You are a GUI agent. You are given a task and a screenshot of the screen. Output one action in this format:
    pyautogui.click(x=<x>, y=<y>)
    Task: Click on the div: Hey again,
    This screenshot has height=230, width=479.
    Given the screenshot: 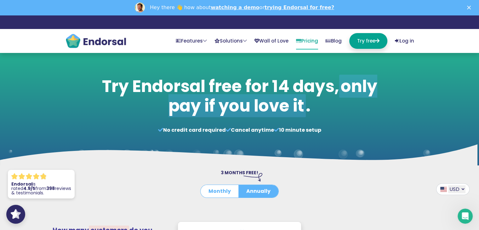 What is the action you would take?
    pyautogui.click(x=54, y=41)
    